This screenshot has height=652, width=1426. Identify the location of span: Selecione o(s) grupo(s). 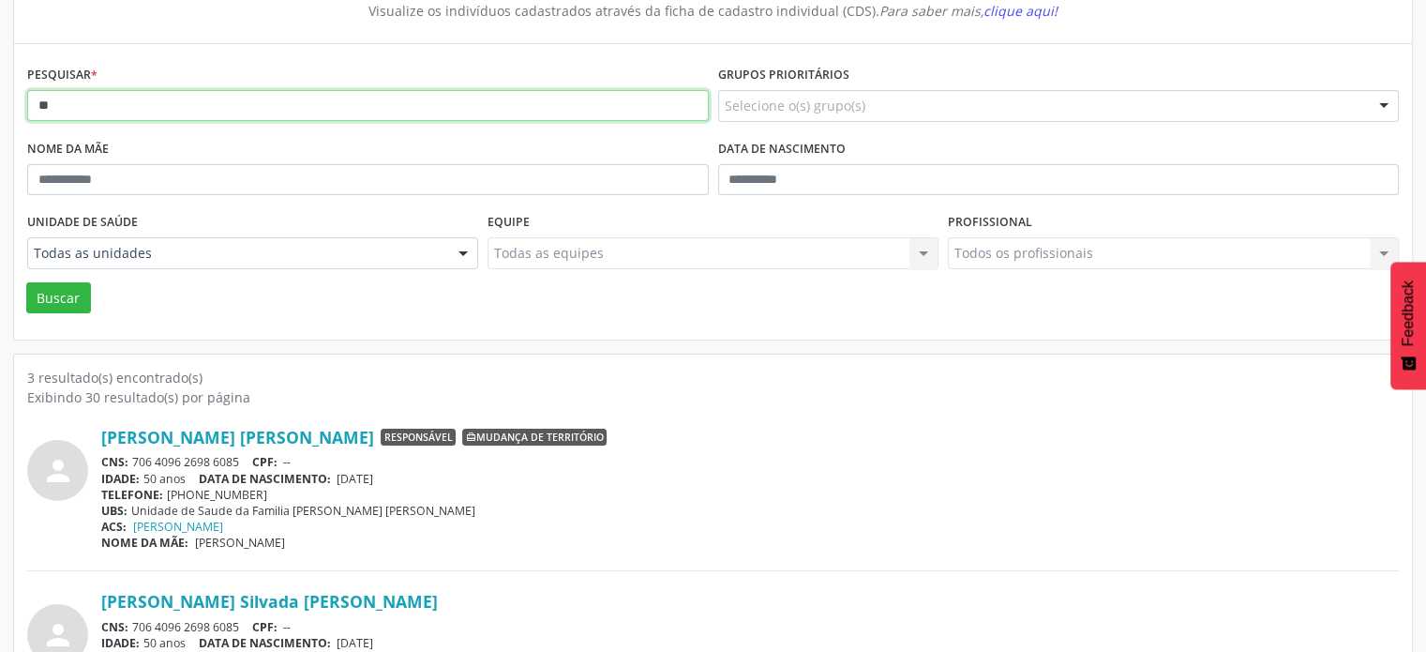
(795, 105).